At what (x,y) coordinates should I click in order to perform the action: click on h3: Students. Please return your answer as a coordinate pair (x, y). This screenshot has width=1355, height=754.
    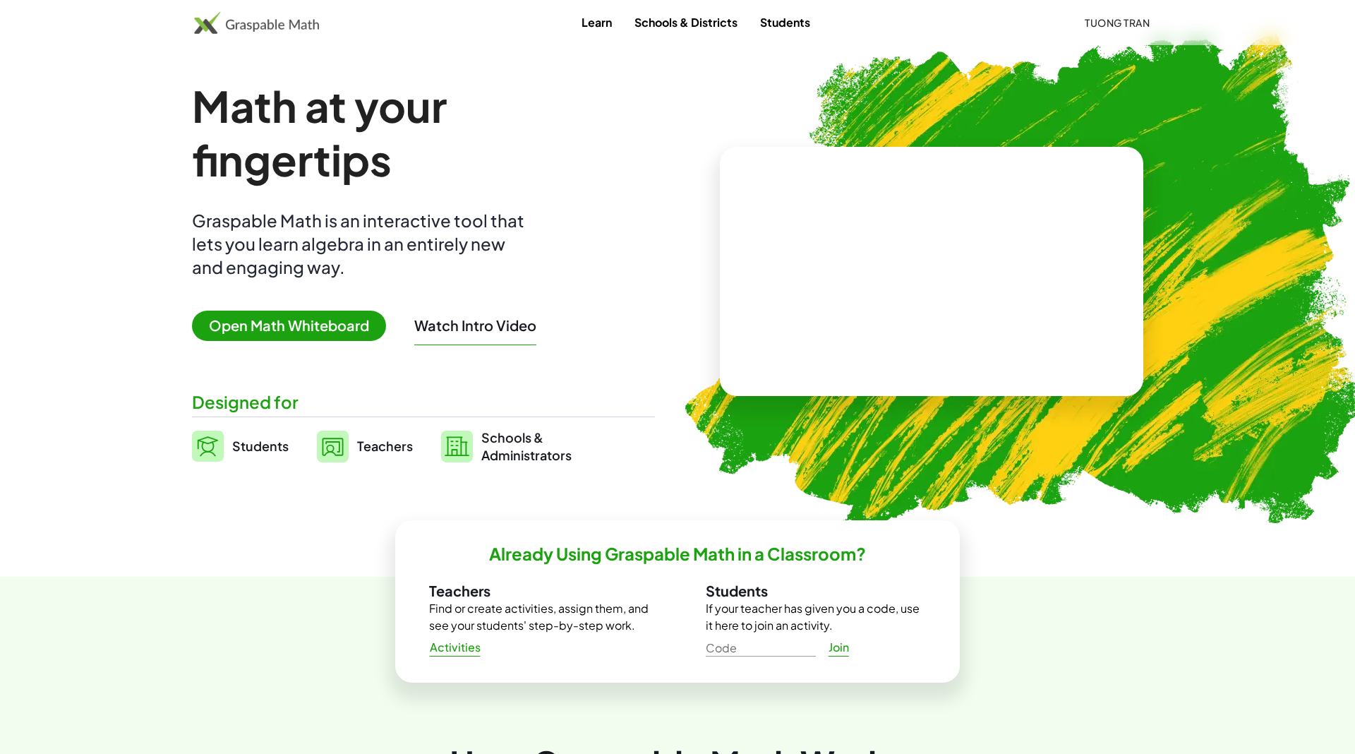
    Looking at the image, I should click on (816, 591).